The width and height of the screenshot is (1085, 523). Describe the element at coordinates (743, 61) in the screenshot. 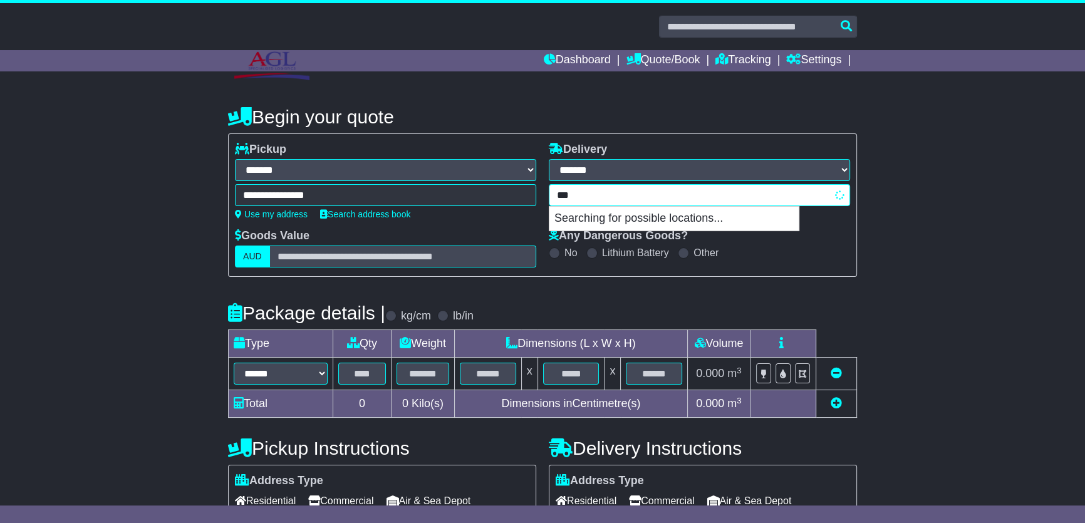

I see `a: Tracking` at that location.